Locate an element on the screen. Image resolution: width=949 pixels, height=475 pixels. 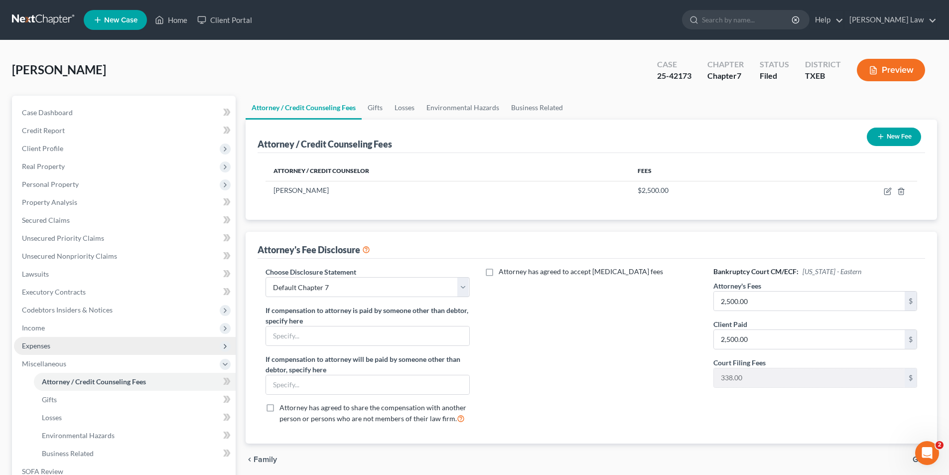
label: Choose Disclosure Statement is located at coordinates (311, 272).